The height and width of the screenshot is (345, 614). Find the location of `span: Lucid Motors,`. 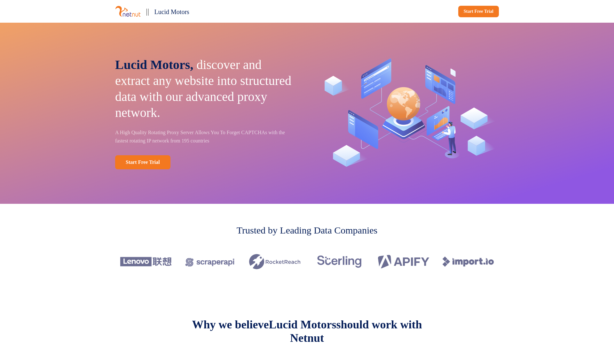

span: Lucid Motors, is located at coordinates (154, 65).